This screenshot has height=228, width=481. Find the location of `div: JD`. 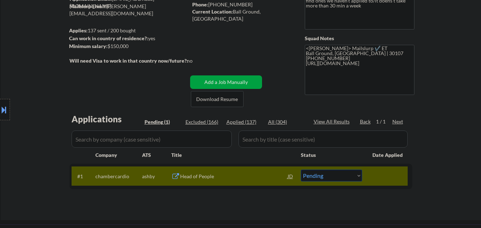

div: JD is located at coordinates (290, 176).